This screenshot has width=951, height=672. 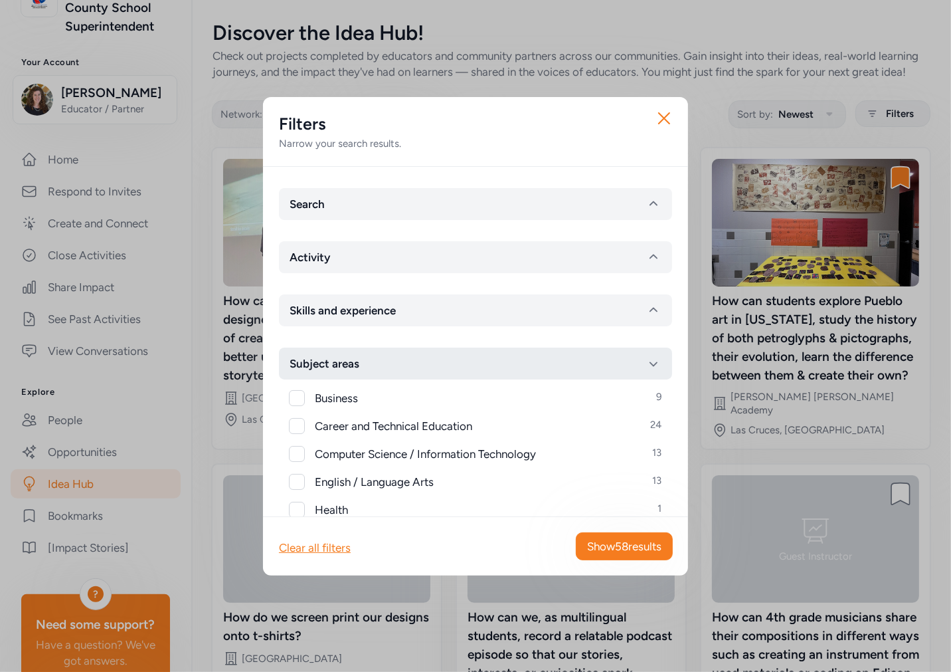 What do you see at coordinates (476, 257) in the screenshot?
I see `button: Activity` at bounding box center [476, 257].